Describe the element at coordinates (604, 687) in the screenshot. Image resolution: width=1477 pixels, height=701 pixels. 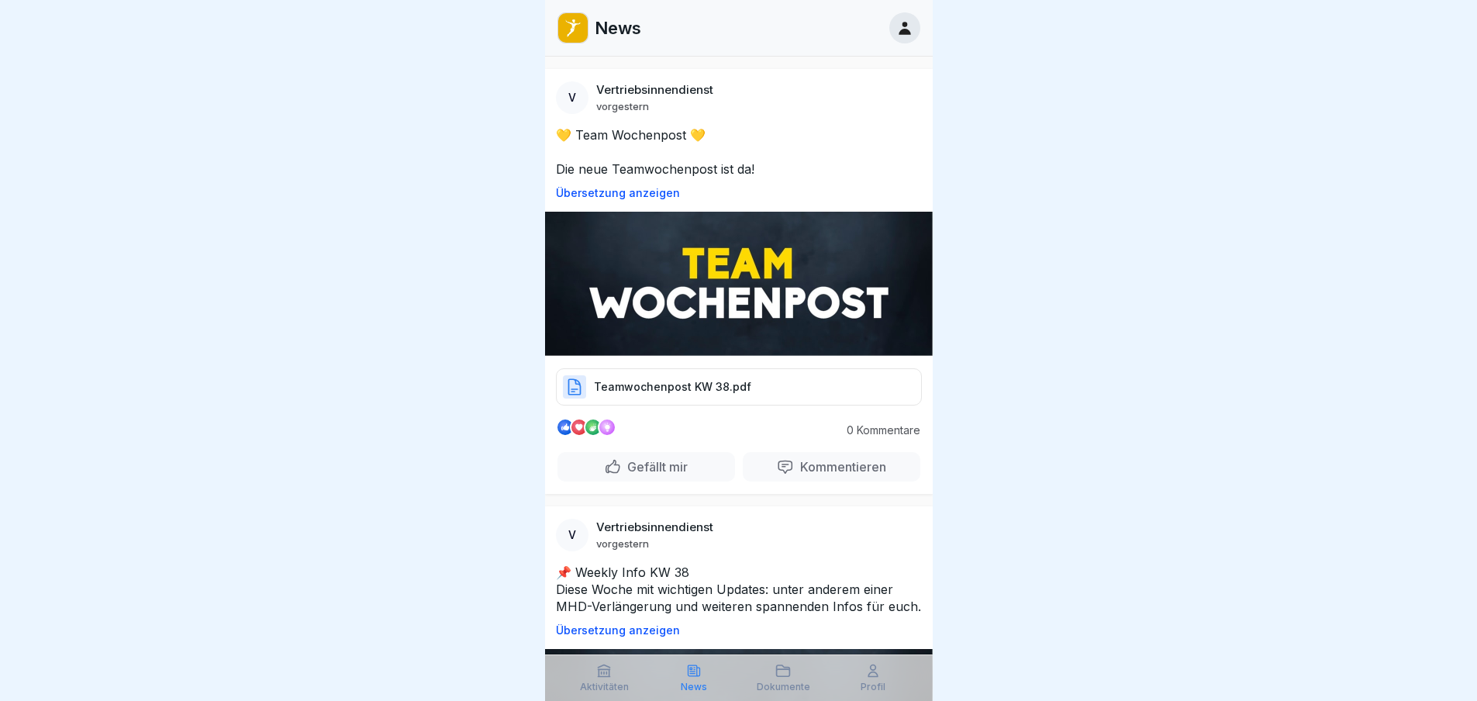
I see `p: Aktivitäten` at that location.